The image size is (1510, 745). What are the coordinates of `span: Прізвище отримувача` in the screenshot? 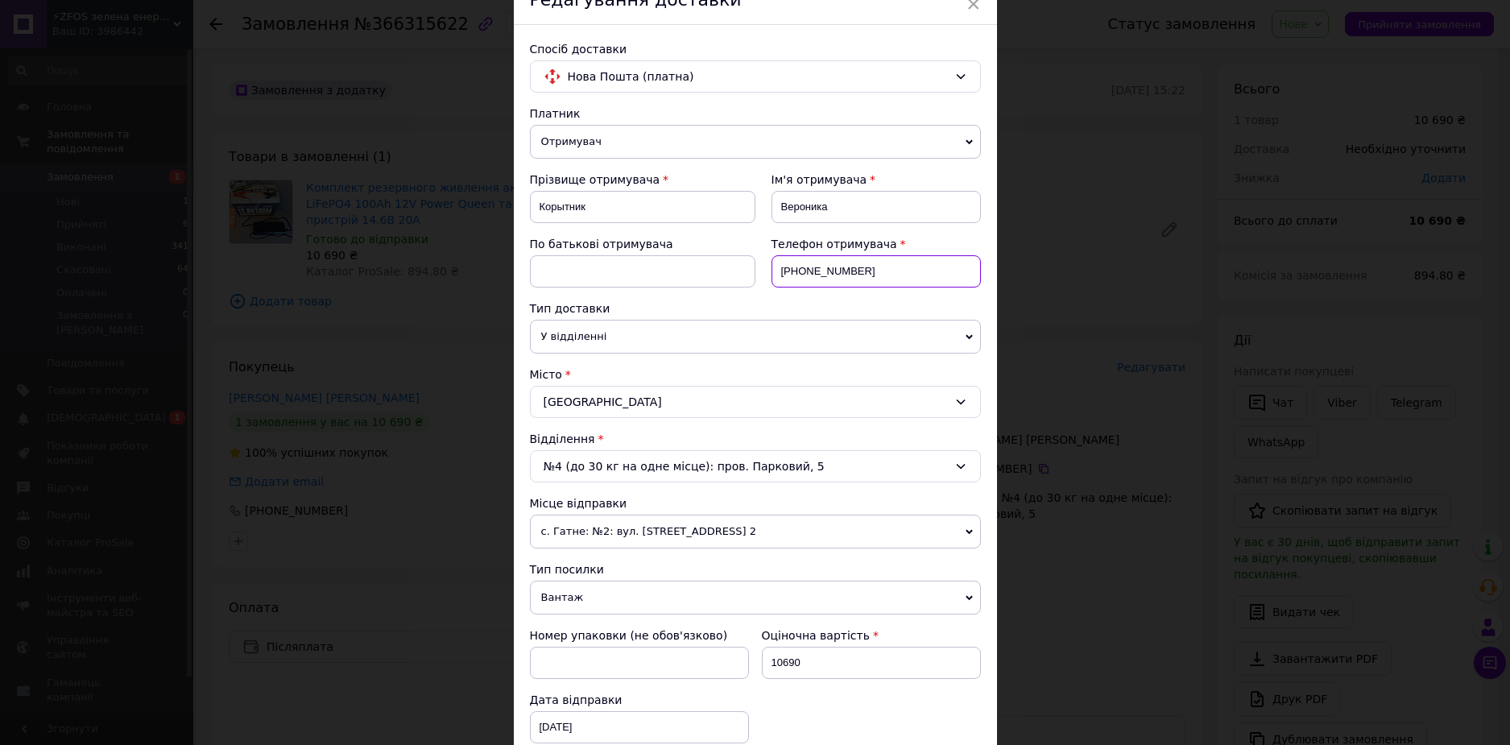 It's located at (595, 180).